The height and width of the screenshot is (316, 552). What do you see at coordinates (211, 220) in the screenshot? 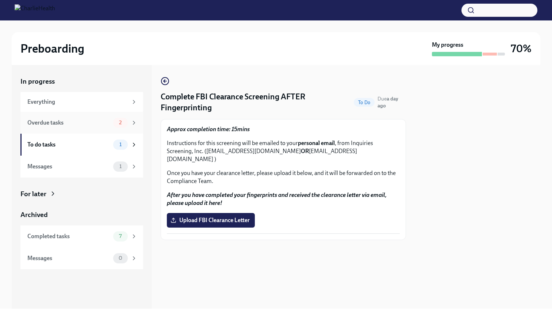
I see `label: Upload FBI Clearance Letter` at bounding box center [211, 220].